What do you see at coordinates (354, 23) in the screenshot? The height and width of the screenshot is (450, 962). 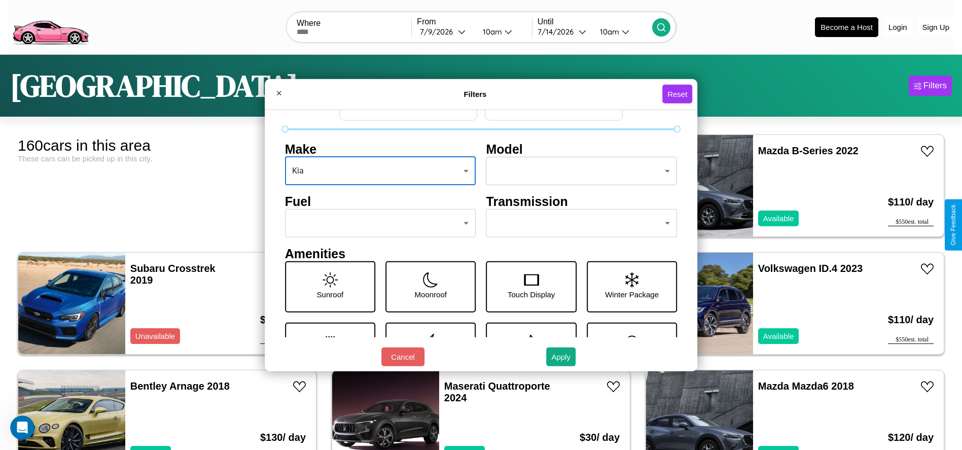 I see `label: Where` at bounding box center [354, 23].